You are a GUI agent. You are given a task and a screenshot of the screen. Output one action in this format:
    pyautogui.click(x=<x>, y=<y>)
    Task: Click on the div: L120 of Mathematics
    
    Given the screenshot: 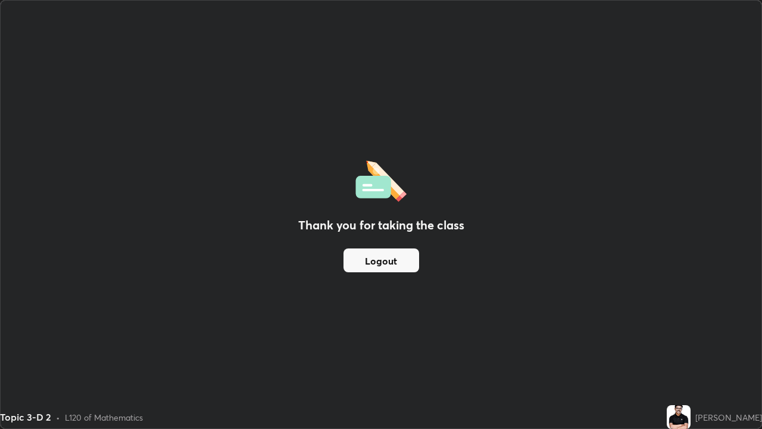 What is the action you would take?
    pyautogui.click(x=104, y=417)
    